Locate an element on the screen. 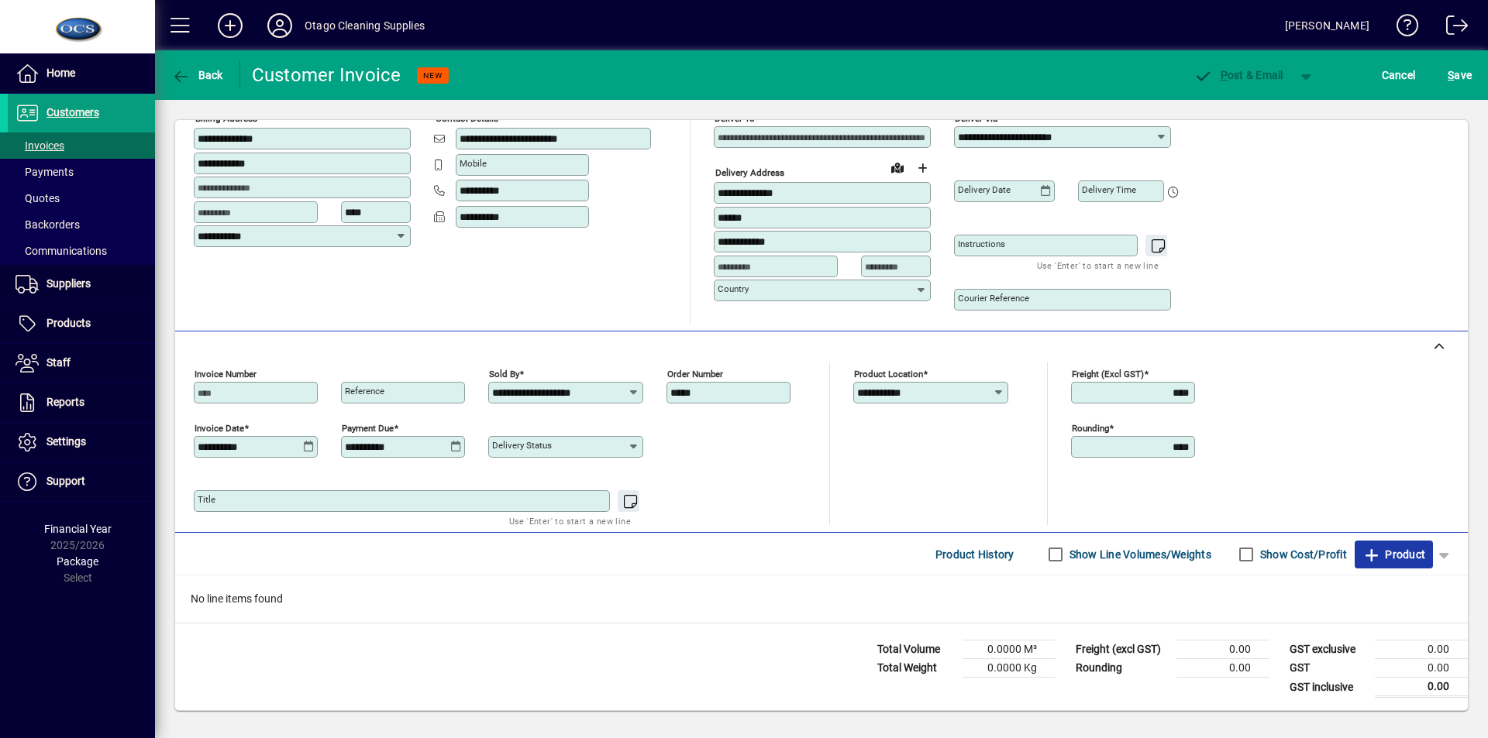 This screenshot has width=1488, height=738. span: Home is located at coordinates (60, 73).